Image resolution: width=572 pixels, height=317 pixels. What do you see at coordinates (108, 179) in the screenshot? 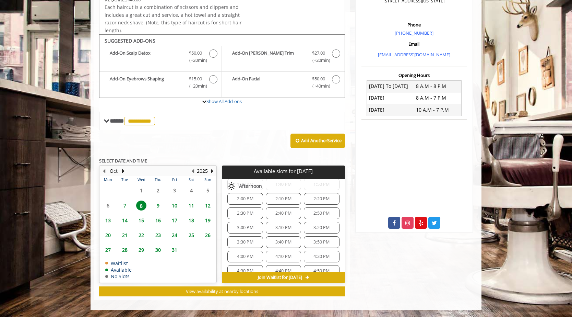
I see `th: Mon` at bounding box center [108, 179].